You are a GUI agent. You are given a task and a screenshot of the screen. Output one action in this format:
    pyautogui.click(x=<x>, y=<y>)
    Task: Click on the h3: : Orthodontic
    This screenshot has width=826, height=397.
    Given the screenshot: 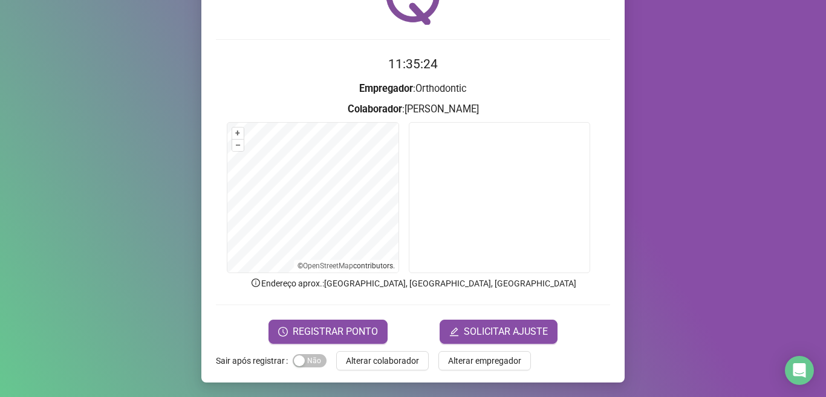 What is the action you would take?
    pyautogui.click(x=413, y=89)
    